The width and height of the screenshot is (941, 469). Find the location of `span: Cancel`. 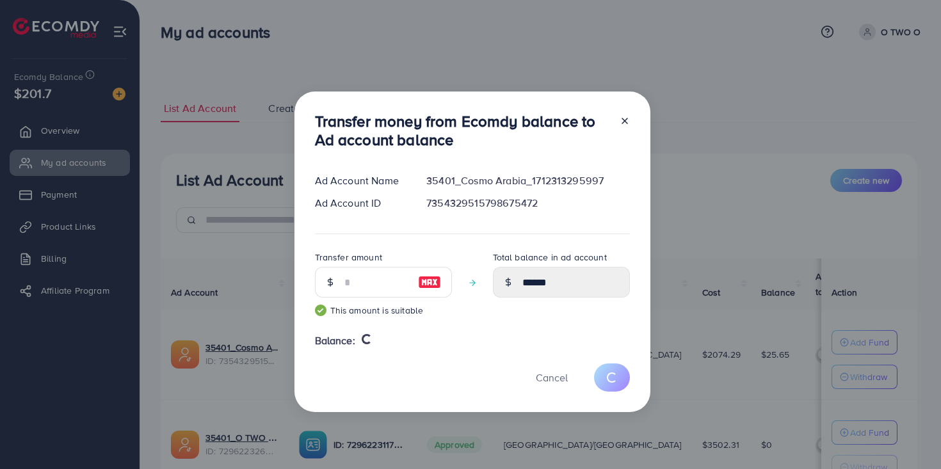

span: Cancel is located at coordinates (552, 378).